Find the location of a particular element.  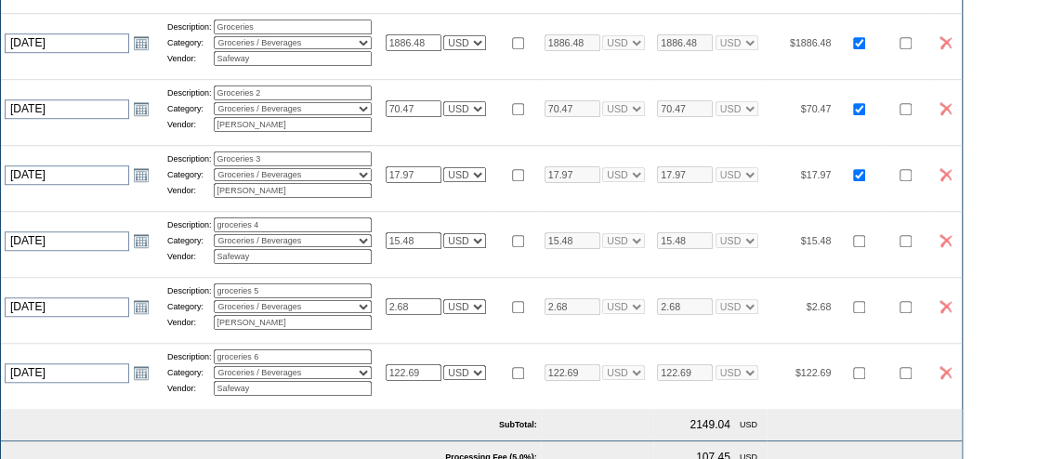

span: $2.68 is located at coordinates (819, 307).